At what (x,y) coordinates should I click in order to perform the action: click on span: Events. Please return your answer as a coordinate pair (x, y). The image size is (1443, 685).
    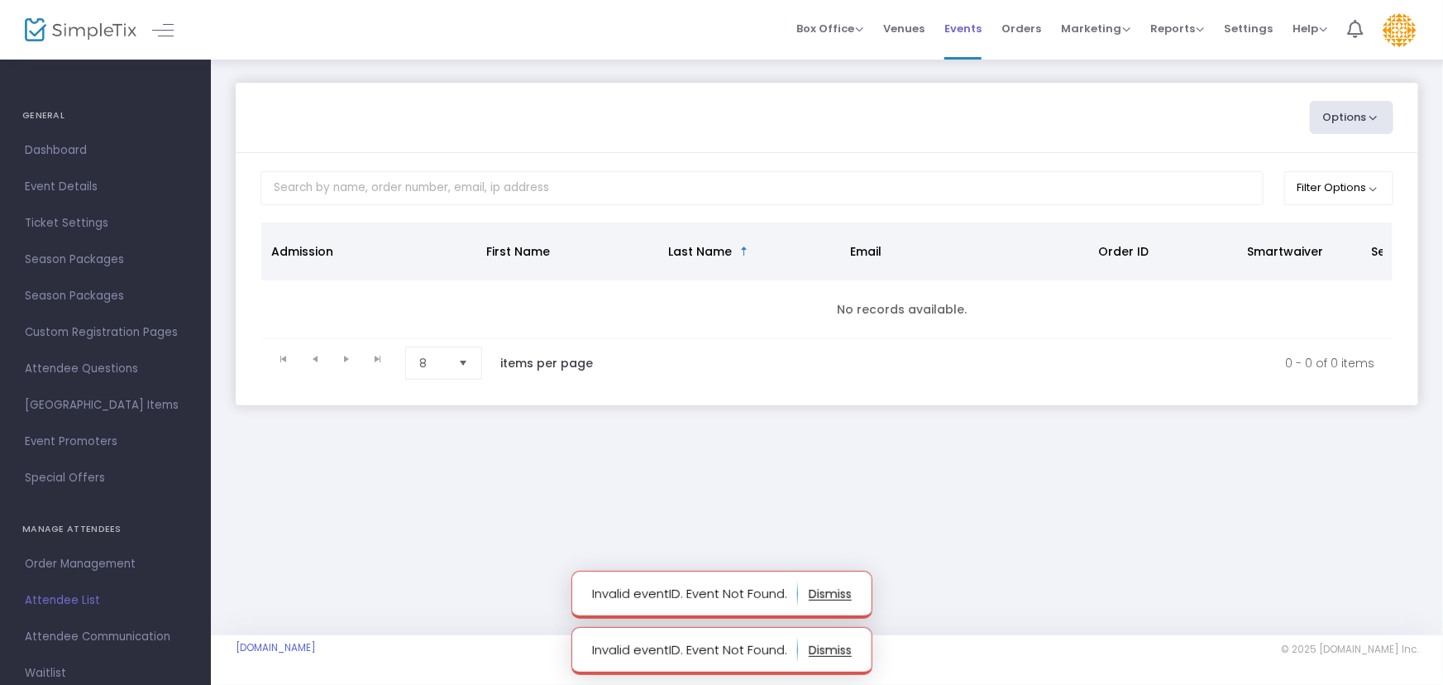
    Looking at the image, I should click on (963, 28).